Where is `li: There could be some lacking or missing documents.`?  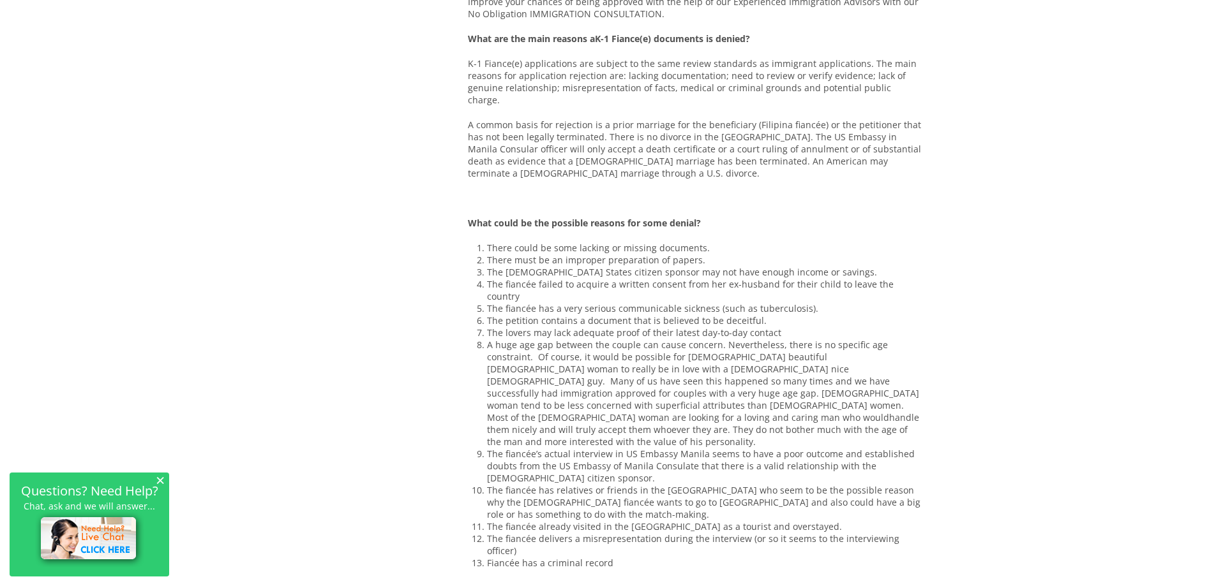
li: There could be some lacking or missing documents. is located at coordinates (704, 248).